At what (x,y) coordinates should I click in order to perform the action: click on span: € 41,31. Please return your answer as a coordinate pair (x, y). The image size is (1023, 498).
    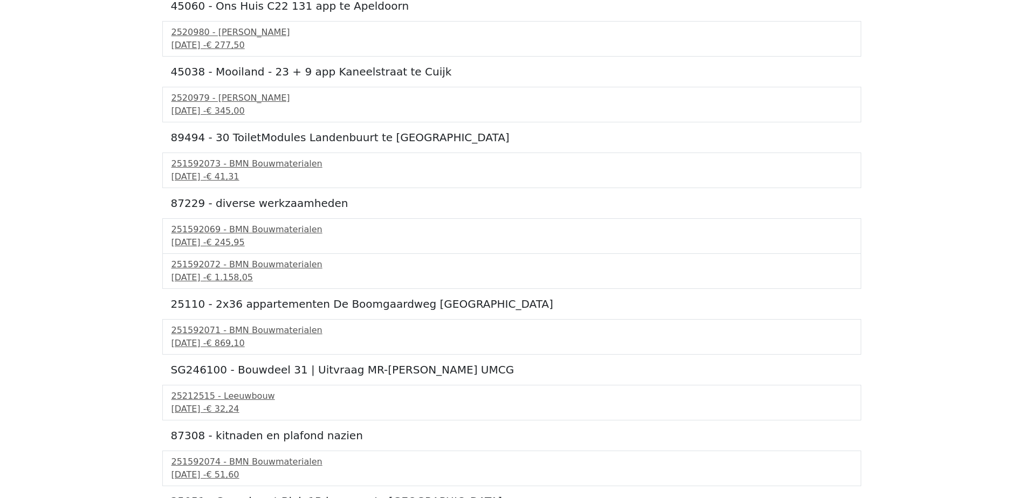
    Looking at the image, I should click on (222, 176).